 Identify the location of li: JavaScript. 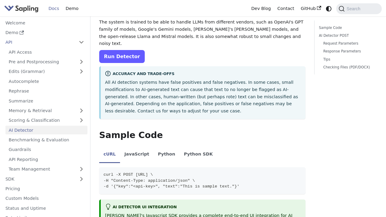
(137, 155).